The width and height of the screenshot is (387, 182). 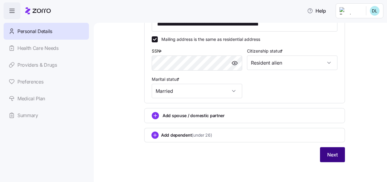 What do you see at coordinates (166, 79) in the screenshot?
I see `label: Marital status` at bounding box center [166, 79].